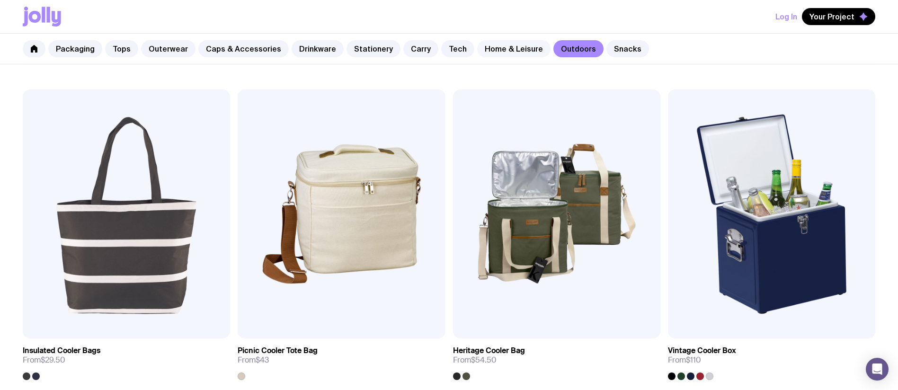 The height and width of the screenshot is (390, 898). Describe the element at coordinates (262, 360) in the screenshot. I see `span: $43` at that location.